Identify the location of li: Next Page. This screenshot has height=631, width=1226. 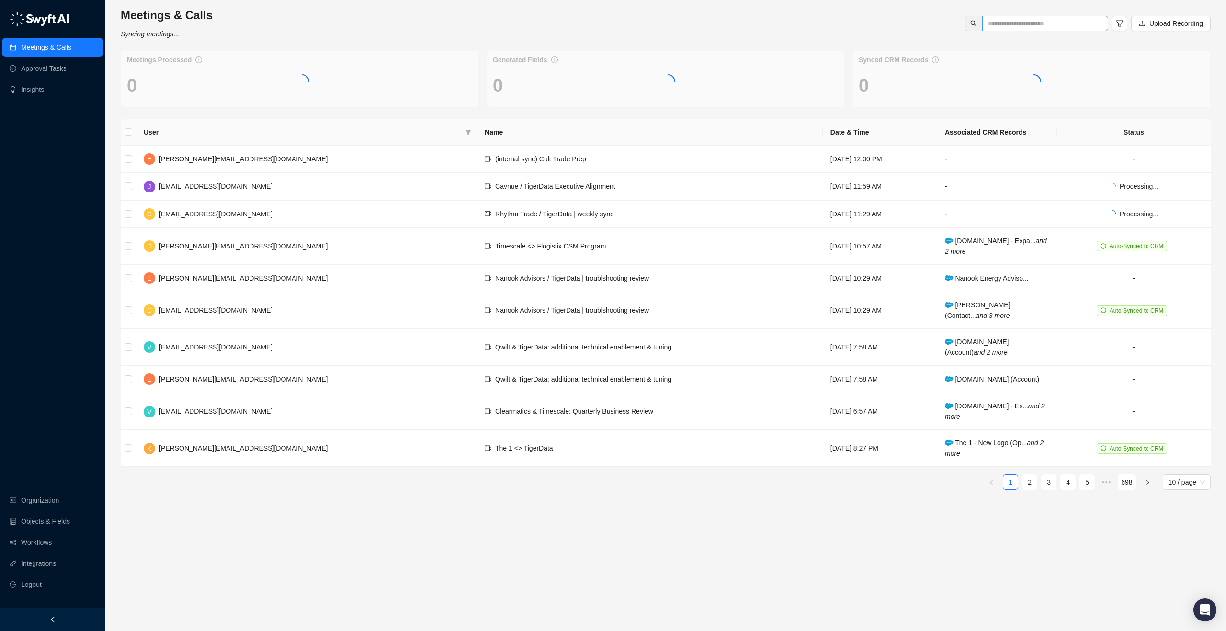
(1147, 482).